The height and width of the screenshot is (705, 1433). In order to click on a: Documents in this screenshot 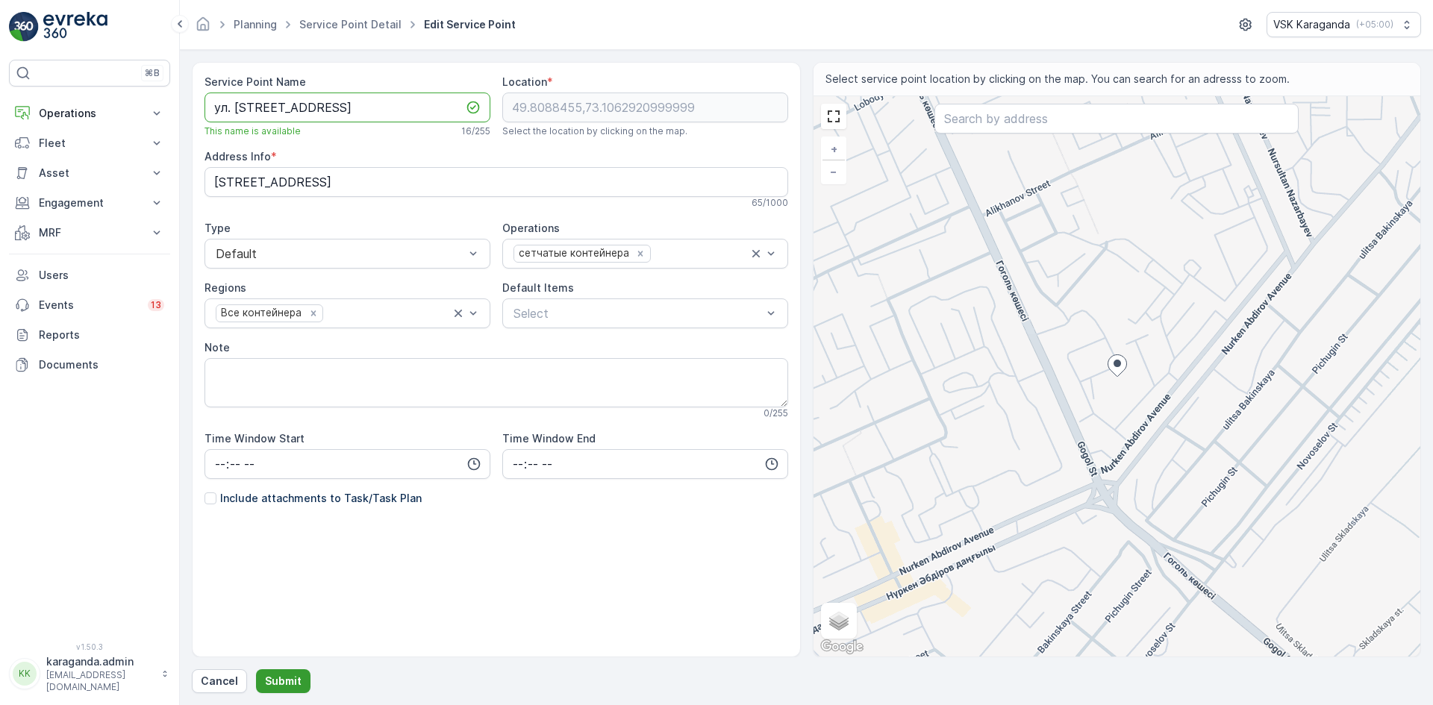, I will do `click(90, 365)`.